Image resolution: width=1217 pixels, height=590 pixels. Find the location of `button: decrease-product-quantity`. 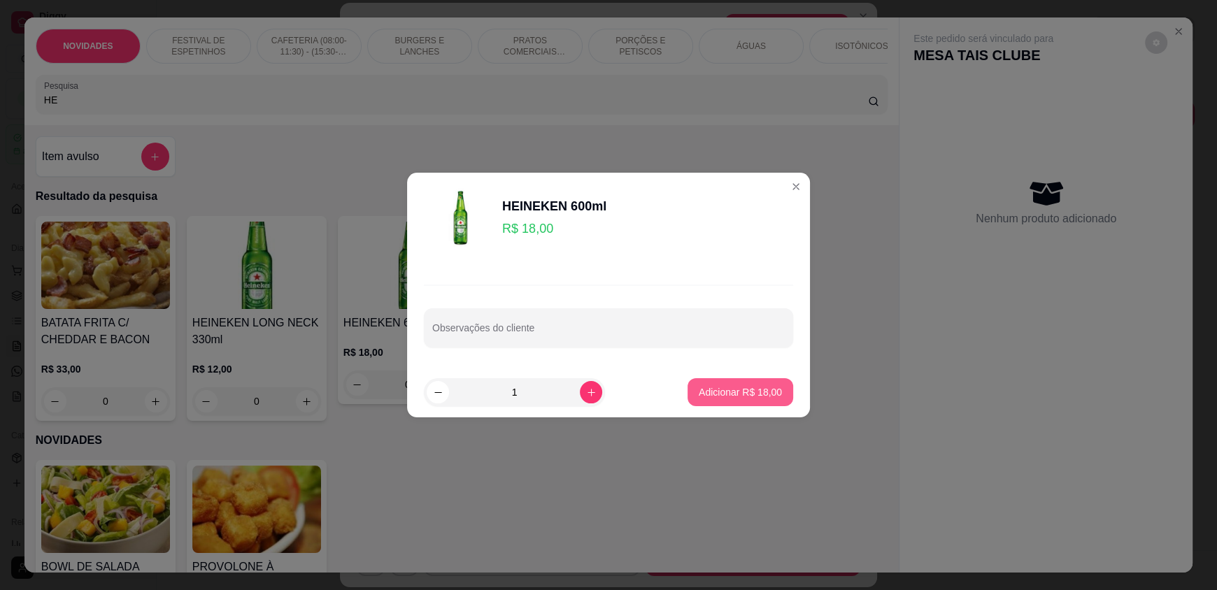

button: decrease-product-quantity is located at coordinates (438, 392).